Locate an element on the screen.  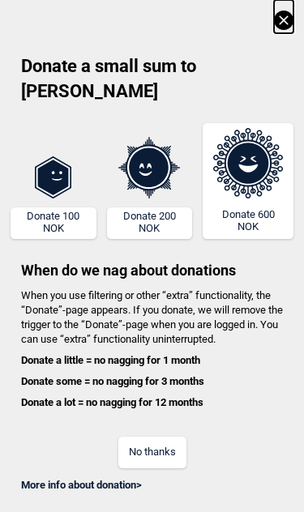
button: Donate 200 NOK is located at coordinates (150, 223).